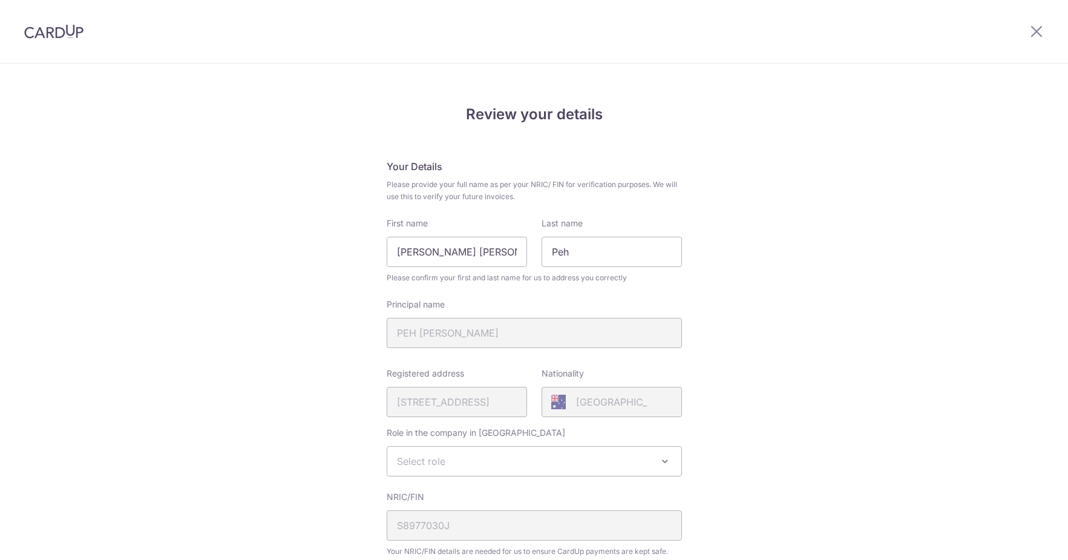  What do you see at coordinates (54, 31) in the screenshot?
I see `img: CardUp` at bounding box center [54, 31].